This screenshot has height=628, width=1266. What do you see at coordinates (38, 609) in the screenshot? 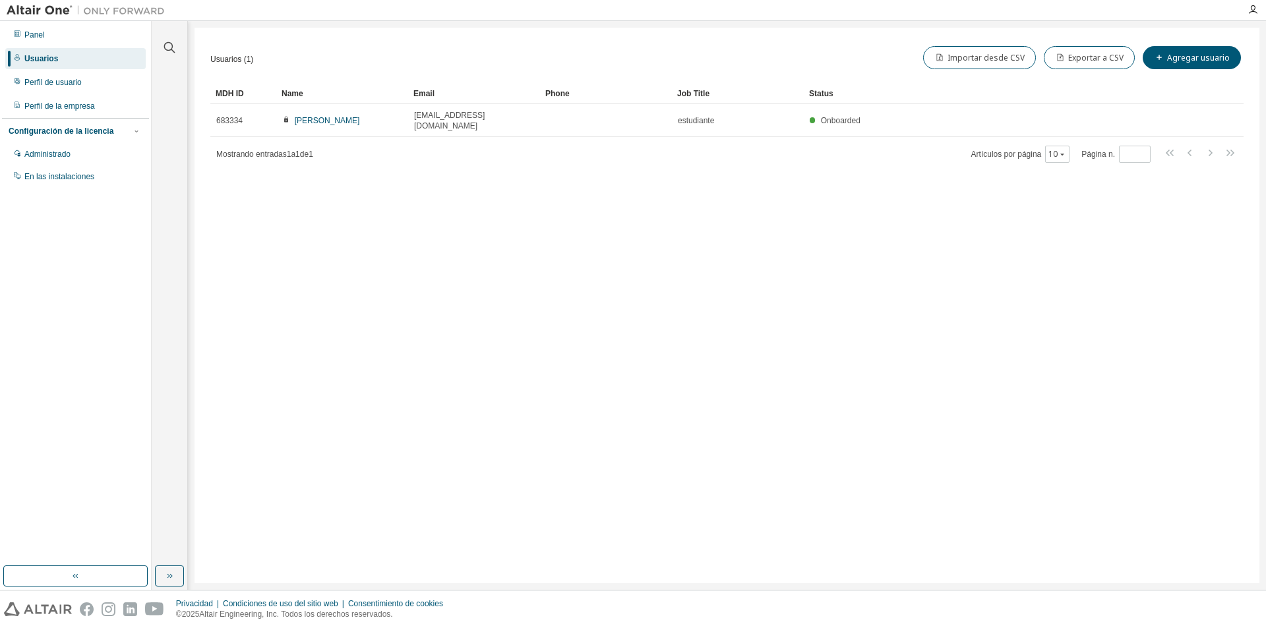
I see `img: altair_logo.svg` at bounding box center [38, 609].